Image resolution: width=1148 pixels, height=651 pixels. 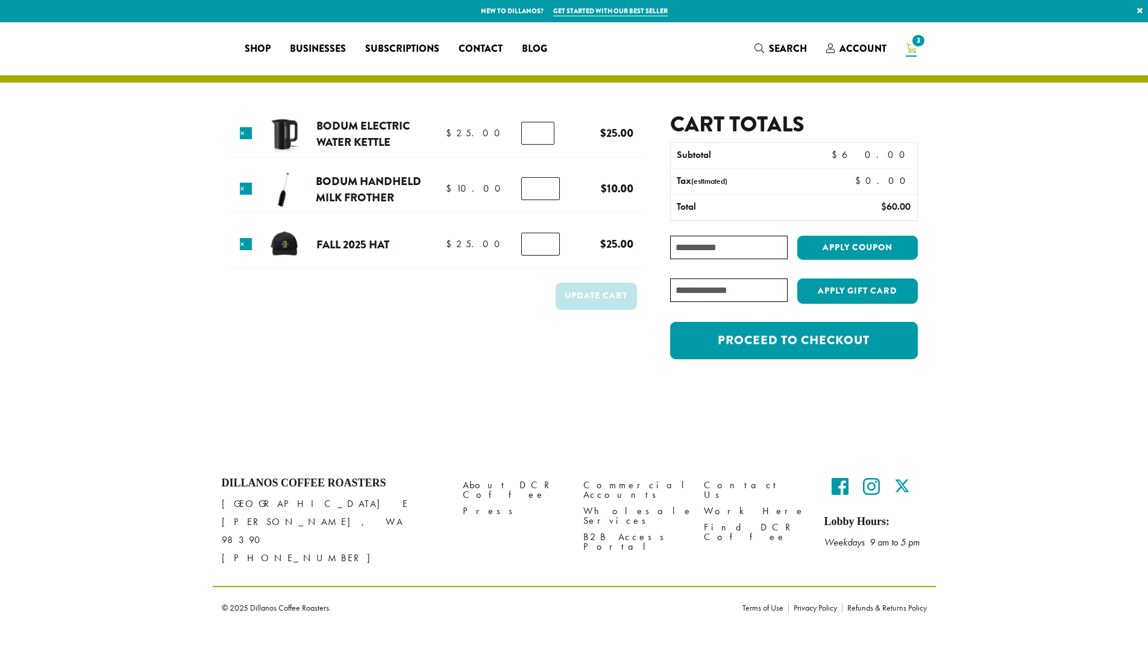 I want to click on a: Bodum Handheld Milk Frother, so click(x=368, y=189).